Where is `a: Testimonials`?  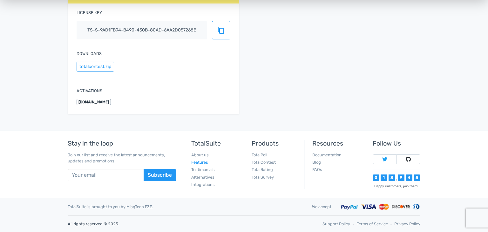 a: Testimonials is located at coordinates (203, 169).